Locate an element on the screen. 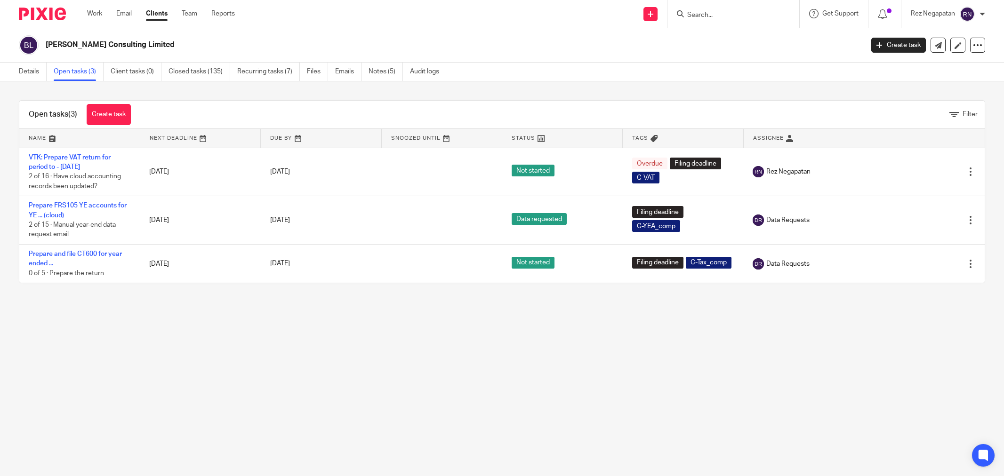 This screenshot has height=476, width=1004. a: Audit logs is located at coordinates (428, 72).